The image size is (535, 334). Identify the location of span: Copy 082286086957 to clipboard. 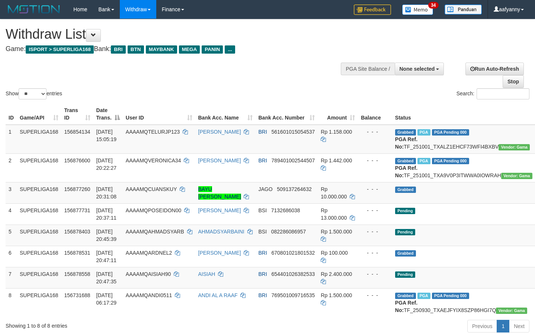
(288, 231).